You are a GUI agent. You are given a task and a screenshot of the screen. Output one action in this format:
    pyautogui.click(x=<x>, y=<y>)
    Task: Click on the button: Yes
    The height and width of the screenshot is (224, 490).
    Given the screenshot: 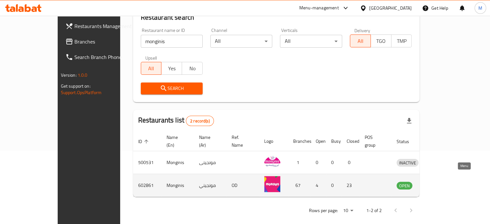 What is the action you would take?
    pyautogui.click(x=171, y=68)
    